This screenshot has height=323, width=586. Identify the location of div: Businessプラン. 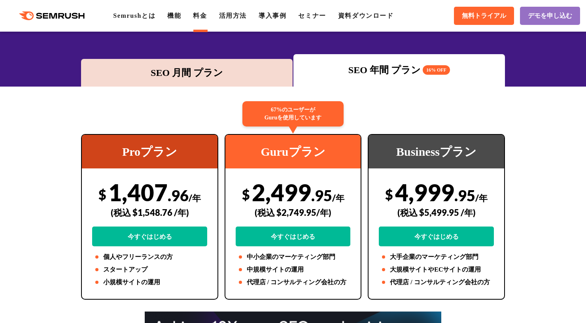
(436, 151).